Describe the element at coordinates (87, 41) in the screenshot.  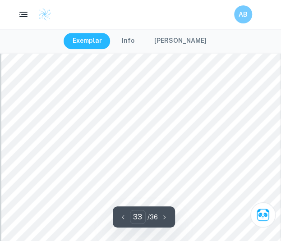
I see `button: Exemplar` at that location.